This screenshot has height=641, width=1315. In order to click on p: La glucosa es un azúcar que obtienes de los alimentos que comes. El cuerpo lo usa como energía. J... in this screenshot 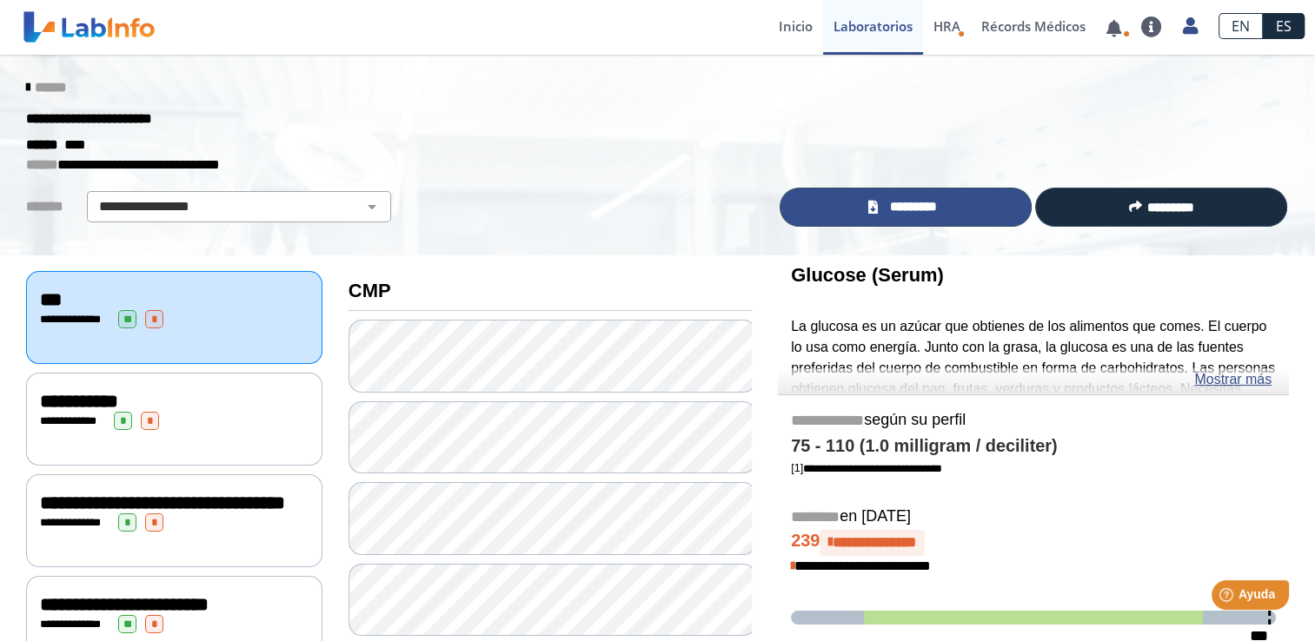, I will do `click(1033, 388)`.